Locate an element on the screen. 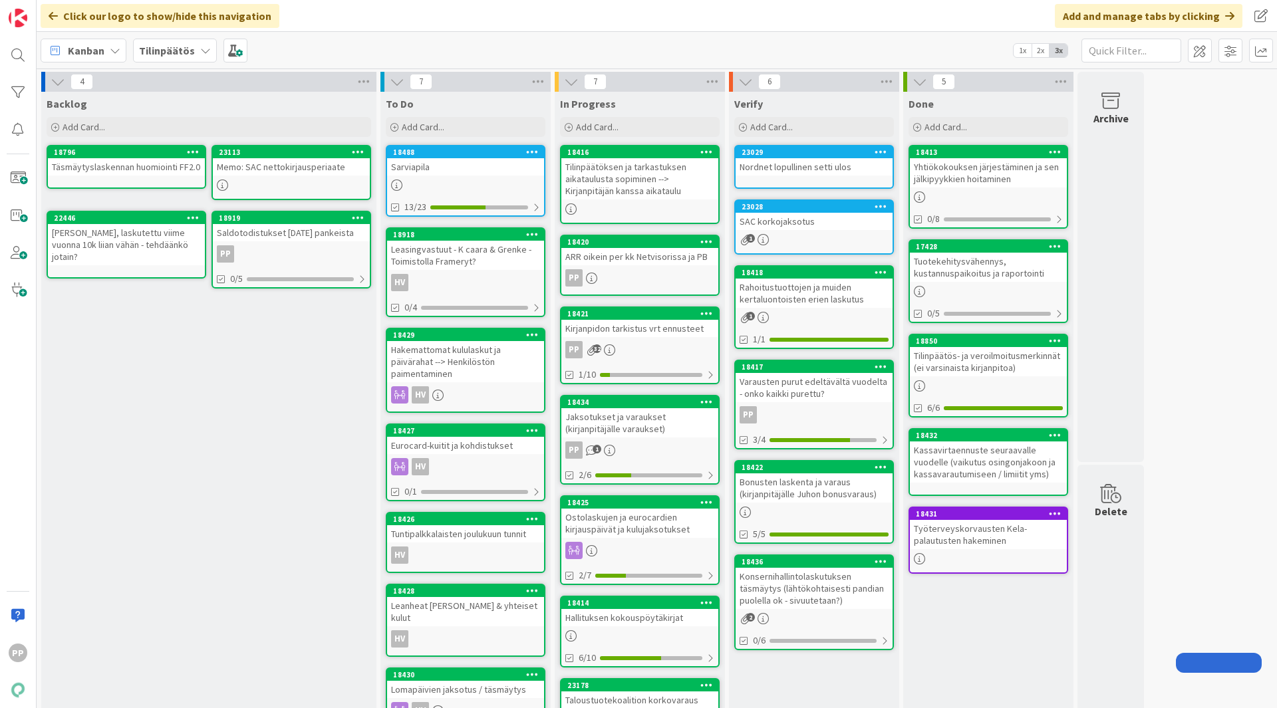 The height and width of the screenshot is (708, 1277). div: 18420ARR oikein per kk Netvisorissa ja PB is located at coordinates (640, 251).